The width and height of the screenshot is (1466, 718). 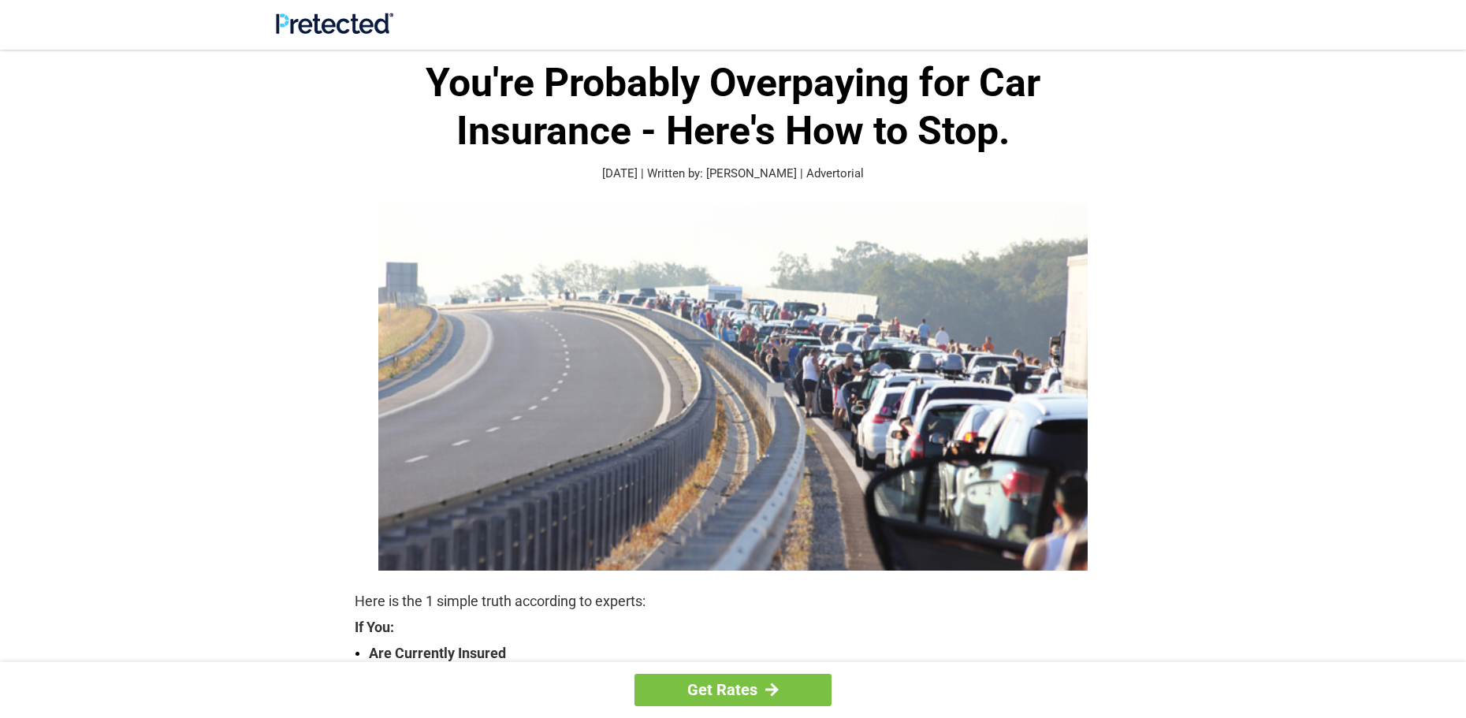 What do you see at coordinates (733, 690) in the screenshot?
I see `a: Get Rates` at bounding box center [733, 690].